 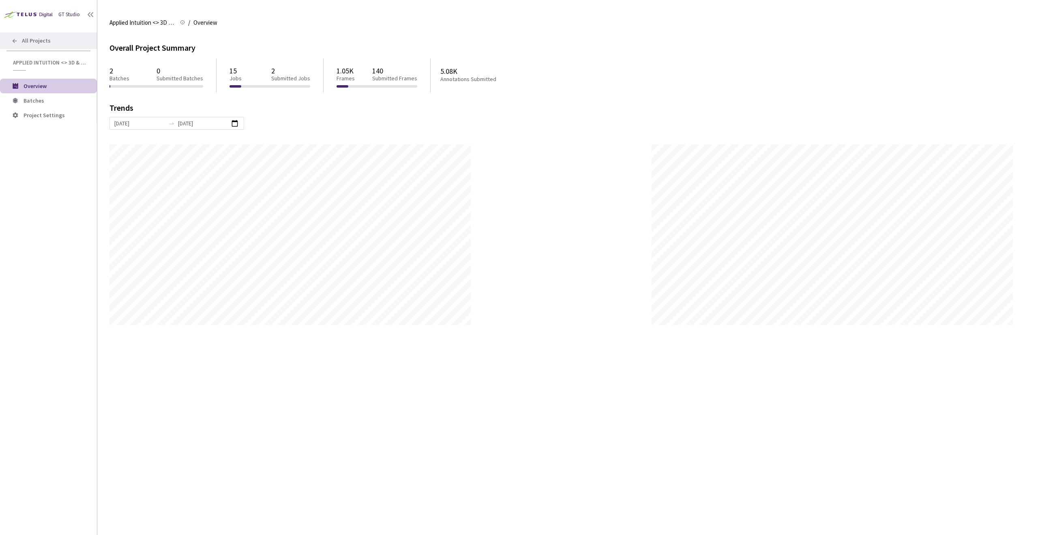 I want to click on p: 140, so click(x=395, y=71).